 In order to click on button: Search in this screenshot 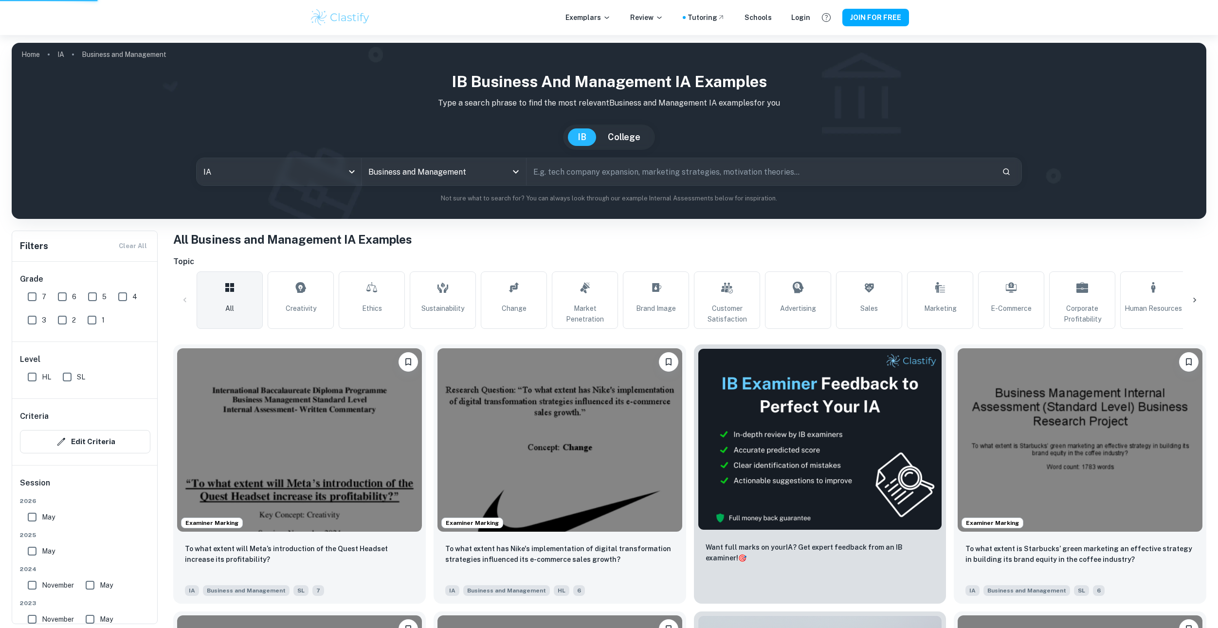, I will do `click(1006, 172)`.